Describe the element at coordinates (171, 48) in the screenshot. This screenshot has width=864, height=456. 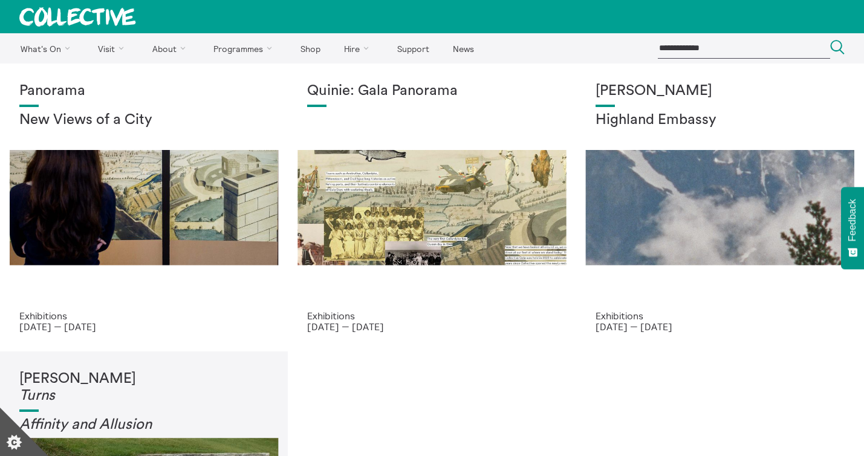
I see `a: About` at that location.